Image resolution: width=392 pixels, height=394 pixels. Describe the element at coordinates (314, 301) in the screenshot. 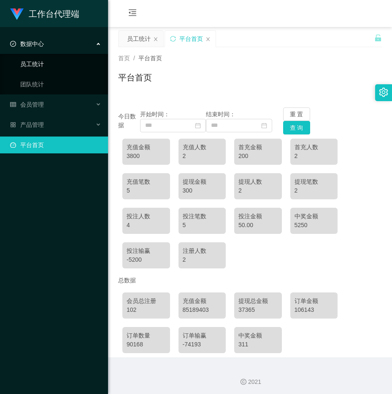

I see `div: 订单金额` at that location.